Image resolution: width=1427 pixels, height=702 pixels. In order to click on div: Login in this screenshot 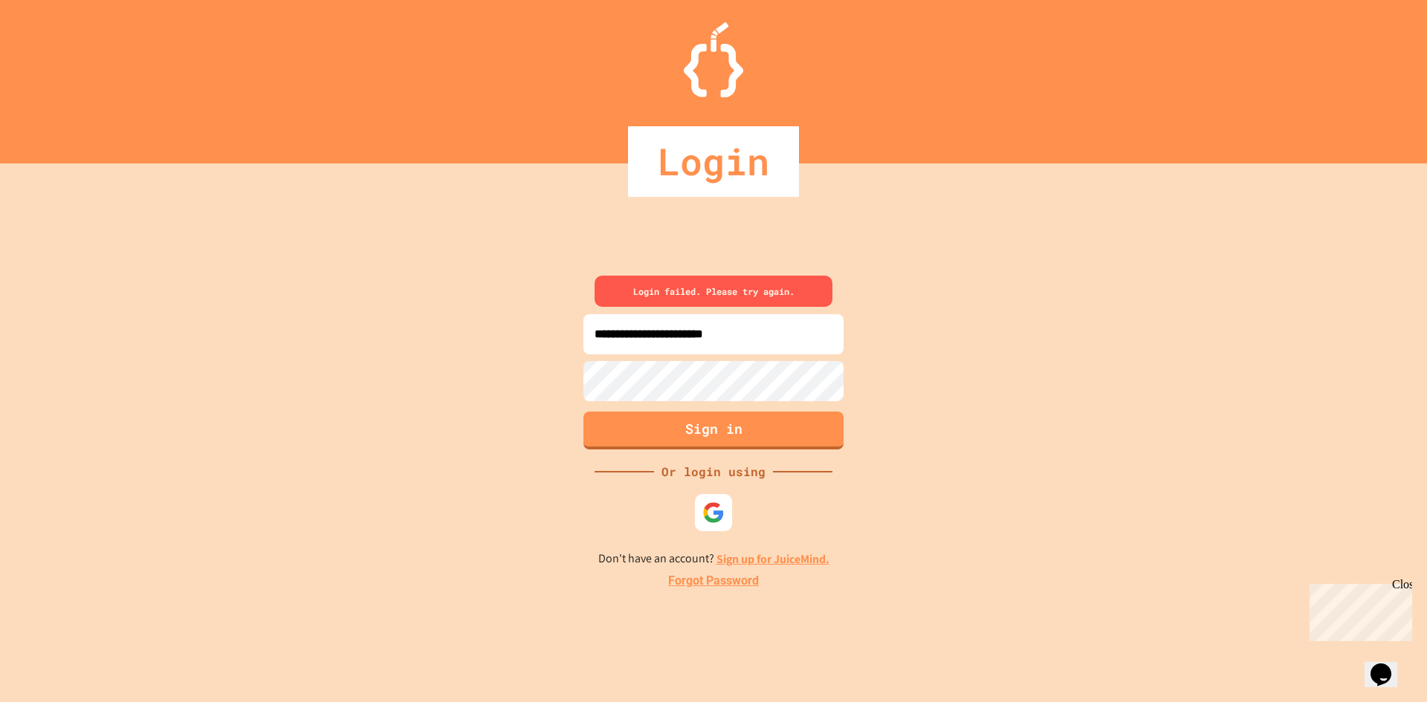, I will do `click(714, 161)`.